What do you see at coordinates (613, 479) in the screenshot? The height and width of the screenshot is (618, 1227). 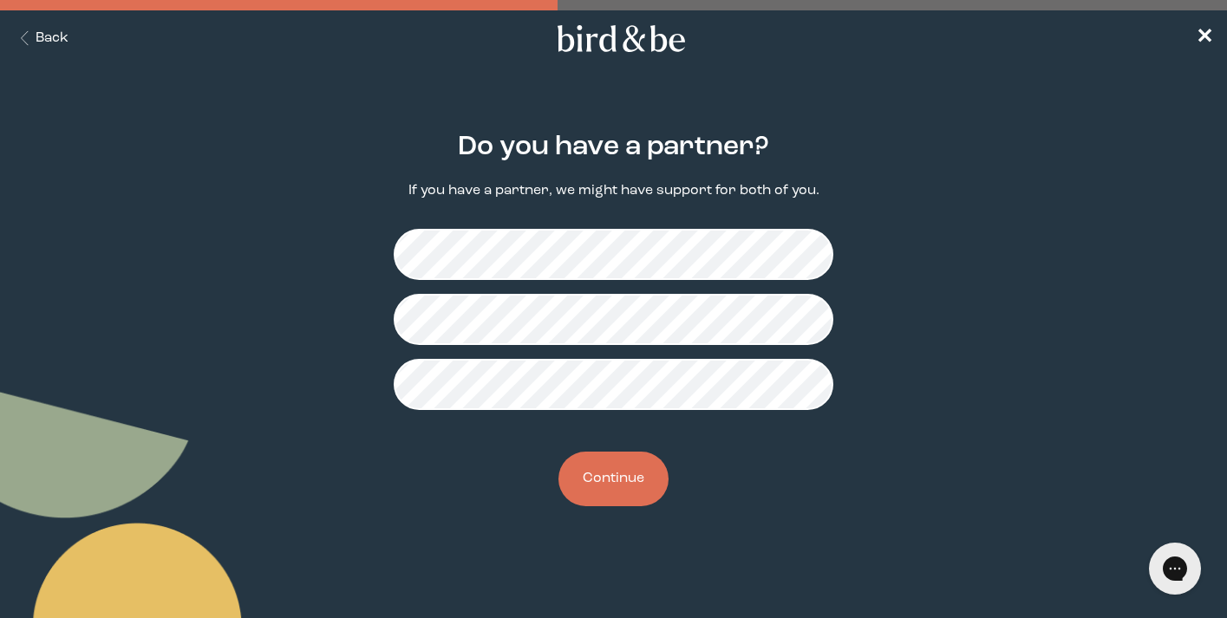 I see `button: Continue` at bounding box center [613, 479].